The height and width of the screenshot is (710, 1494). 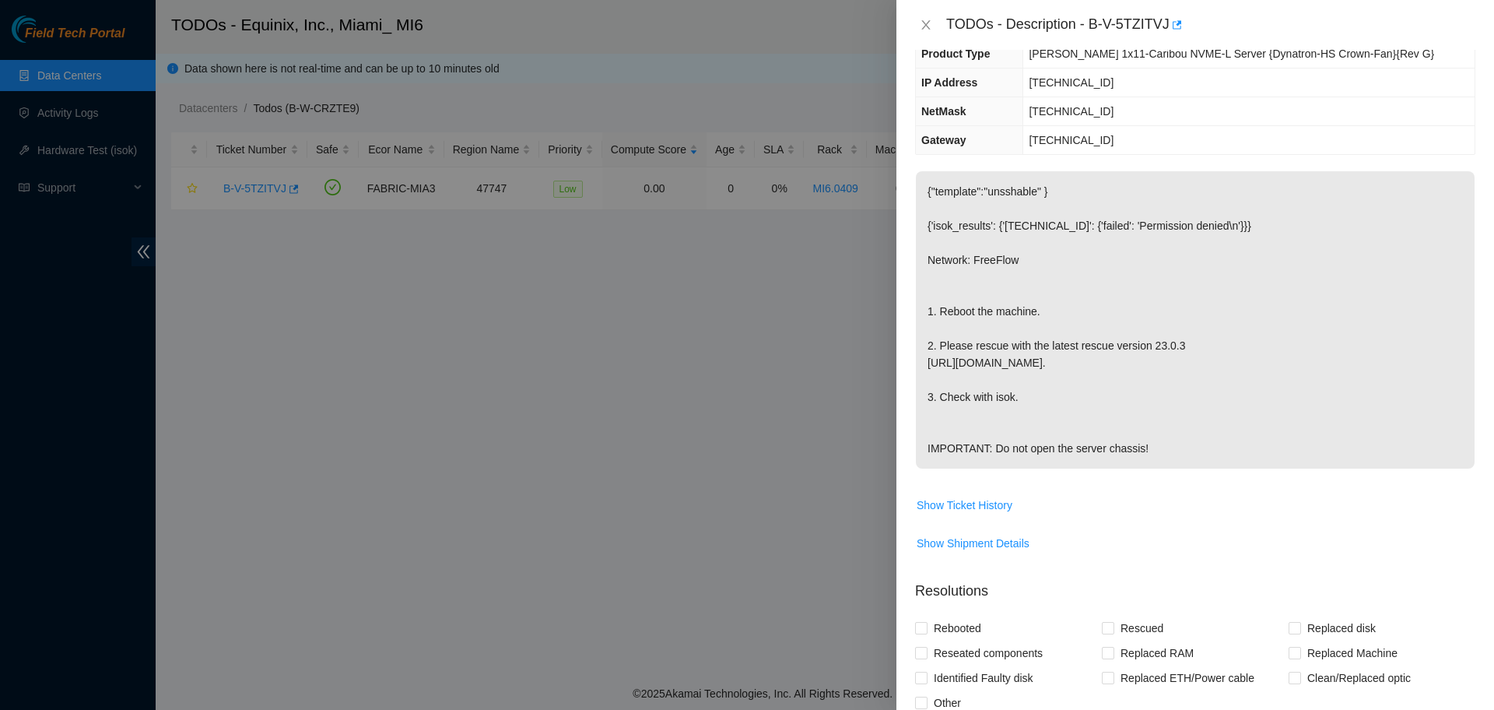 What do you see at coordinates (964, 505) in the screenshot?
I see `span: Show Ticket History` at bounding box center [964, 505].